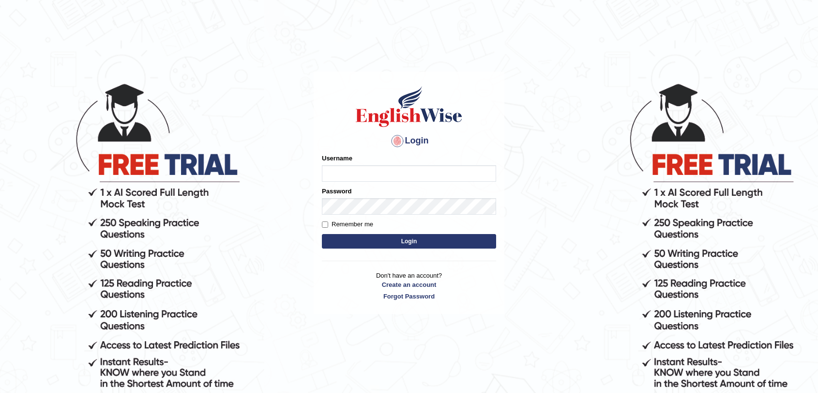 The width and height of the screenshot is (818, 393). I want to click on h4: Login, so click(409, 141).